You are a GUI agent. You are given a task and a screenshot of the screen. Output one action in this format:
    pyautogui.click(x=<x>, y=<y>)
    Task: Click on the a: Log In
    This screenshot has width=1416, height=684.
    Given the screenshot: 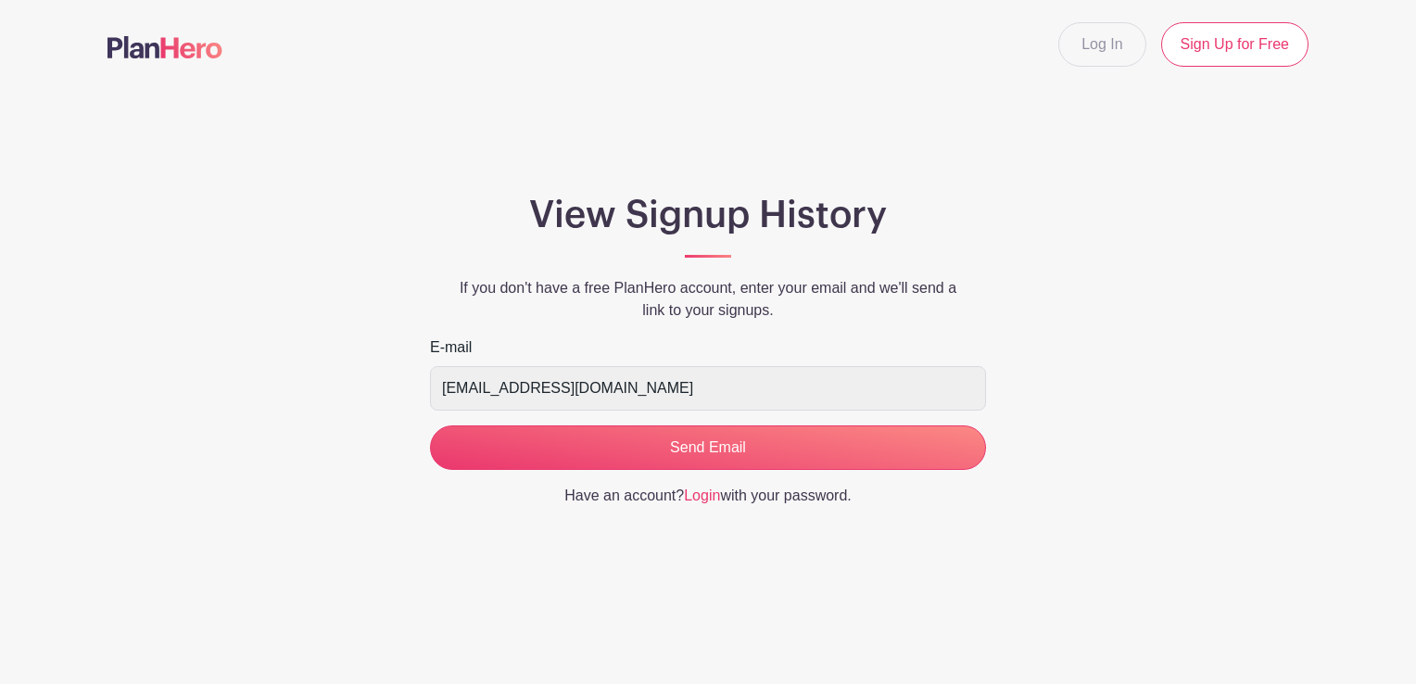 What is the action you would take?
    pyautogui.click(x=1102, y=44)
    